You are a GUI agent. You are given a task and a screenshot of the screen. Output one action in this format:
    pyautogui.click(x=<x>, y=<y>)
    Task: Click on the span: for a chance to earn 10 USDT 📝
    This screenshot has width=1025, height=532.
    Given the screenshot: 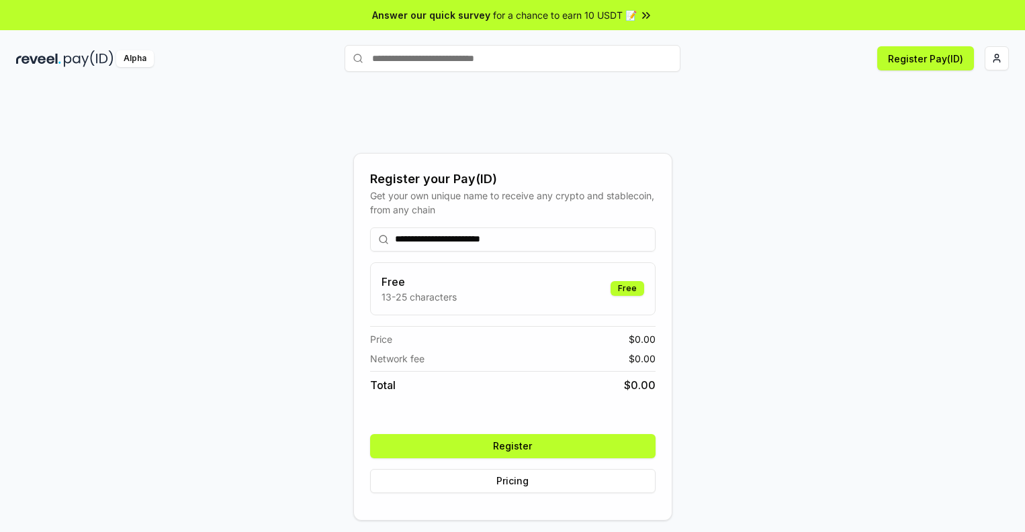 What is the action you would take?
    pyautogui.click(x=565, y=15)
    